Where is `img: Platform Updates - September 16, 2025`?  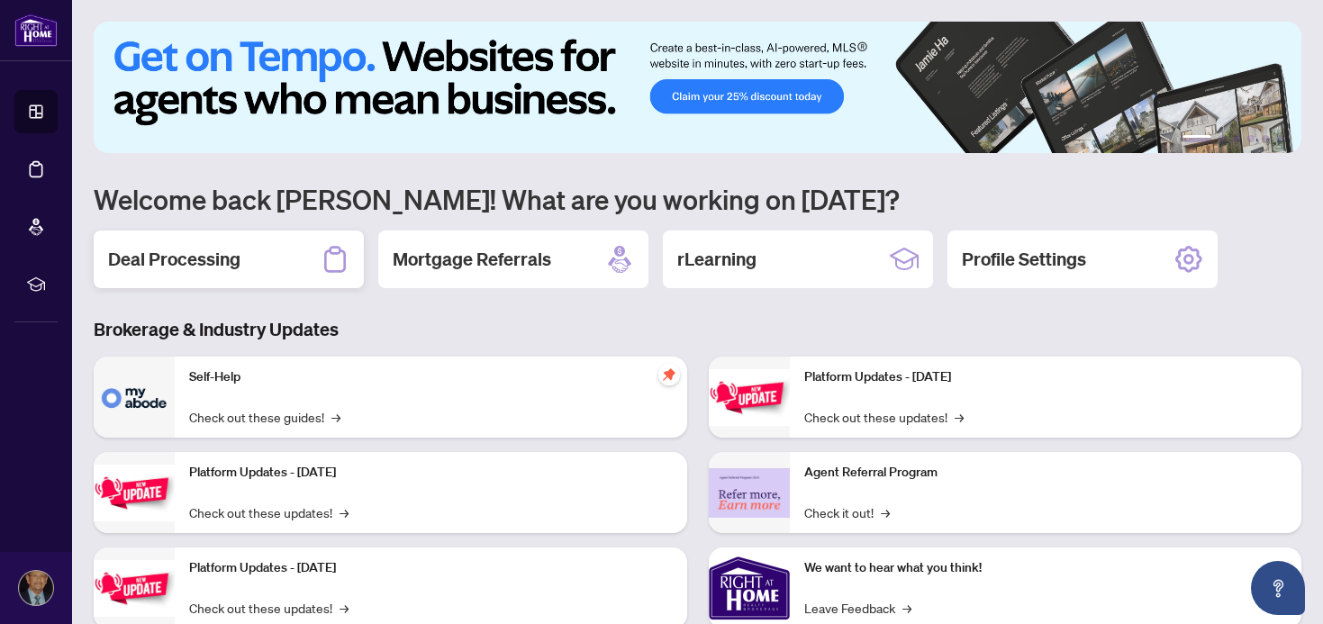 img: Platform Updates - September 16, 2025 is located at coordinates (134, 493).